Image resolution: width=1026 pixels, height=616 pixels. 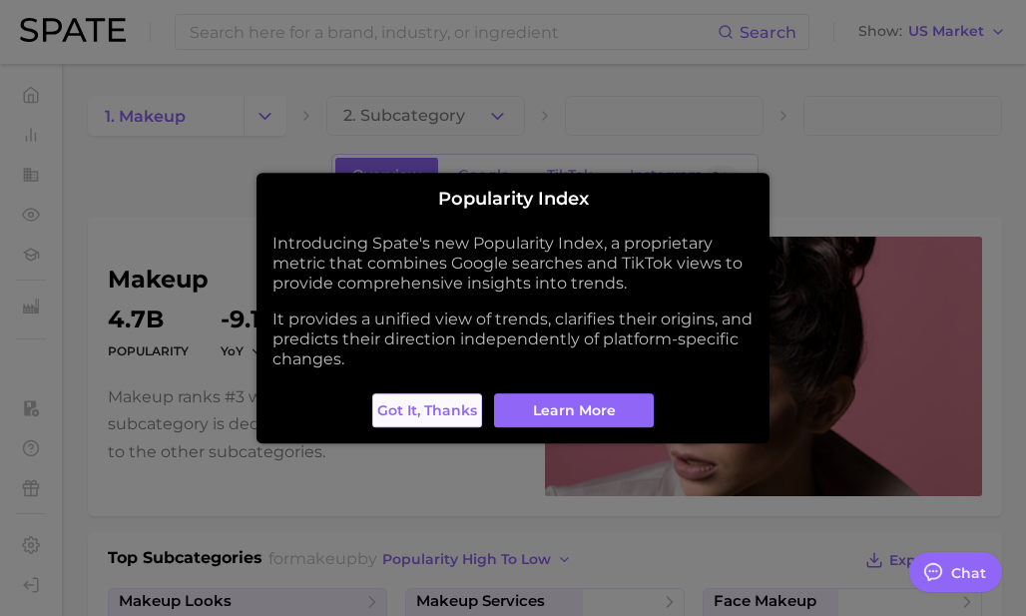 What do you see at coordinates (77, 40) in the screenshot?
I see `div: v 4.0.25` at bounding box center [77, 40].